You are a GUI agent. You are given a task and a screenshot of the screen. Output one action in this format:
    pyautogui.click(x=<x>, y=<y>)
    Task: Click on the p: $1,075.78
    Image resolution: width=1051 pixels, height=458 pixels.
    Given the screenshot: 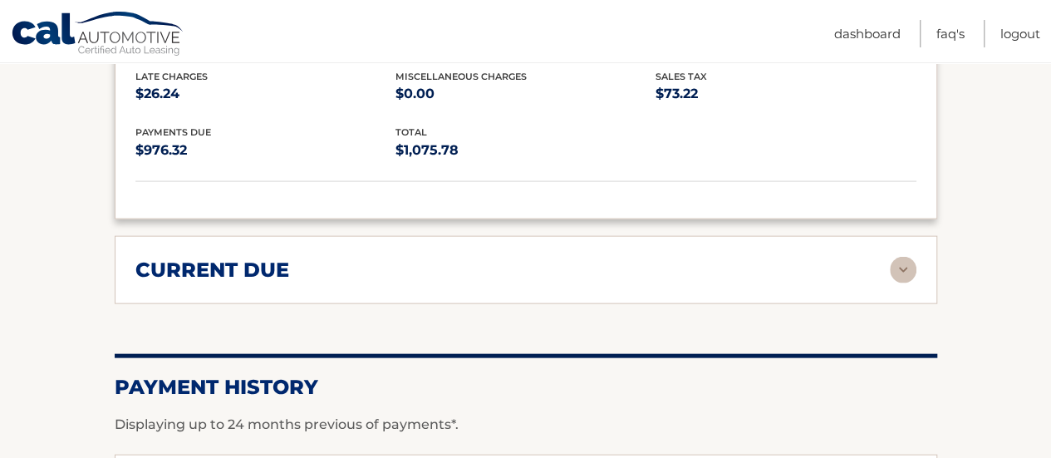 What is the action you would take?
    pyautogui.click(x=525, y=150)
    